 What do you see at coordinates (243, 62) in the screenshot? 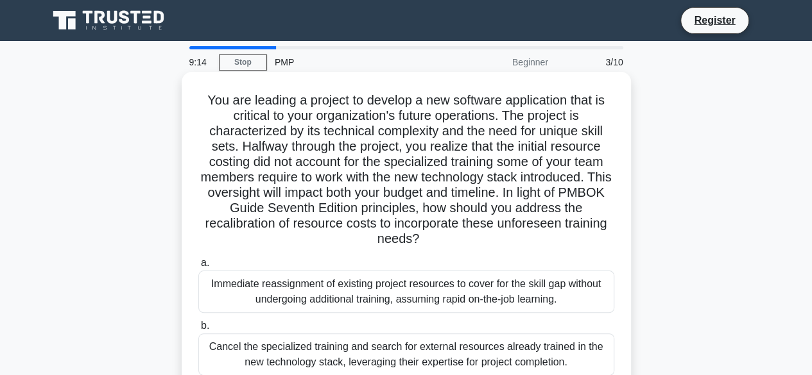
I see `a: Stop` at bounding box center [243, 62].